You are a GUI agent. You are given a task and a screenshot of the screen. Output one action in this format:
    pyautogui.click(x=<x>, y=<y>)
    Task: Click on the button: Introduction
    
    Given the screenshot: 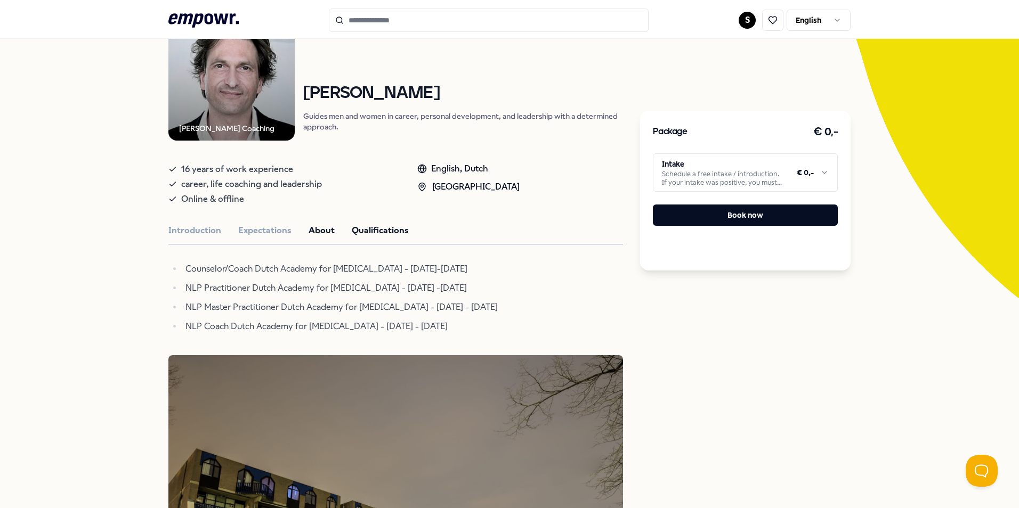 What is the action you would take?
    pyautogui.click(x=194, y=231)
    